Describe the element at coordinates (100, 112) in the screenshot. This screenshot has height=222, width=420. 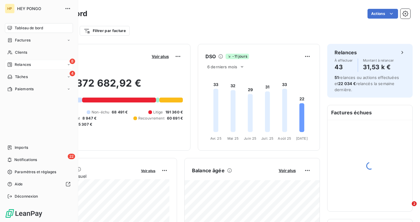
I see `span: Non-échu` at that location.